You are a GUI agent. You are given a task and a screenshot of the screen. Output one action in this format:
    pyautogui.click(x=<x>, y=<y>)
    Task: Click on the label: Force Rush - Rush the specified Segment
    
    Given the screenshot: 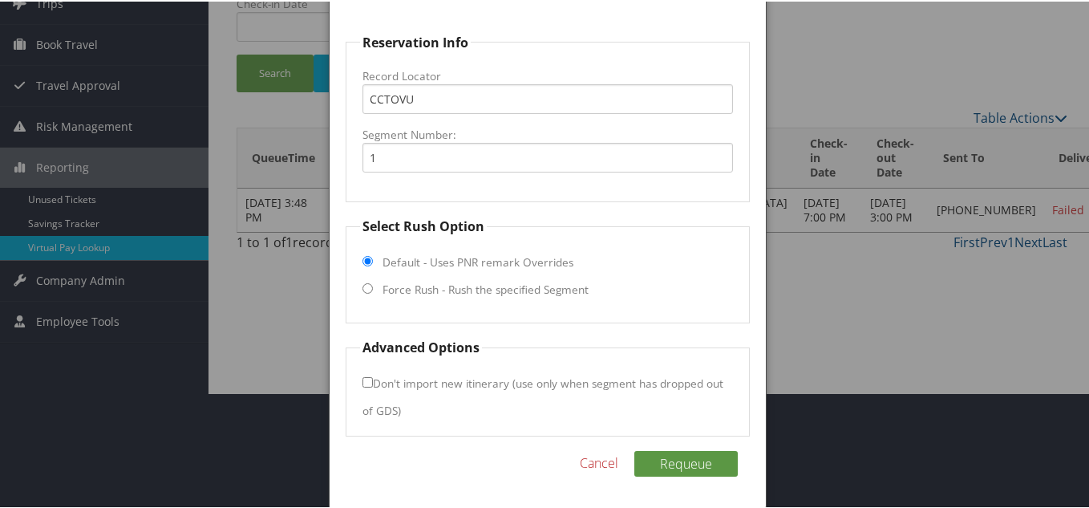 What is the action you would take?
    pyautogui.click(x=485, y=288)
    